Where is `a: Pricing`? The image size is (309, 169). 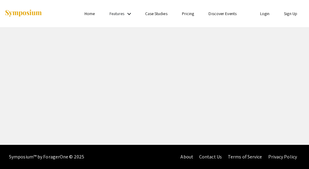
a: Pricing is located at coordinates (188, 14).